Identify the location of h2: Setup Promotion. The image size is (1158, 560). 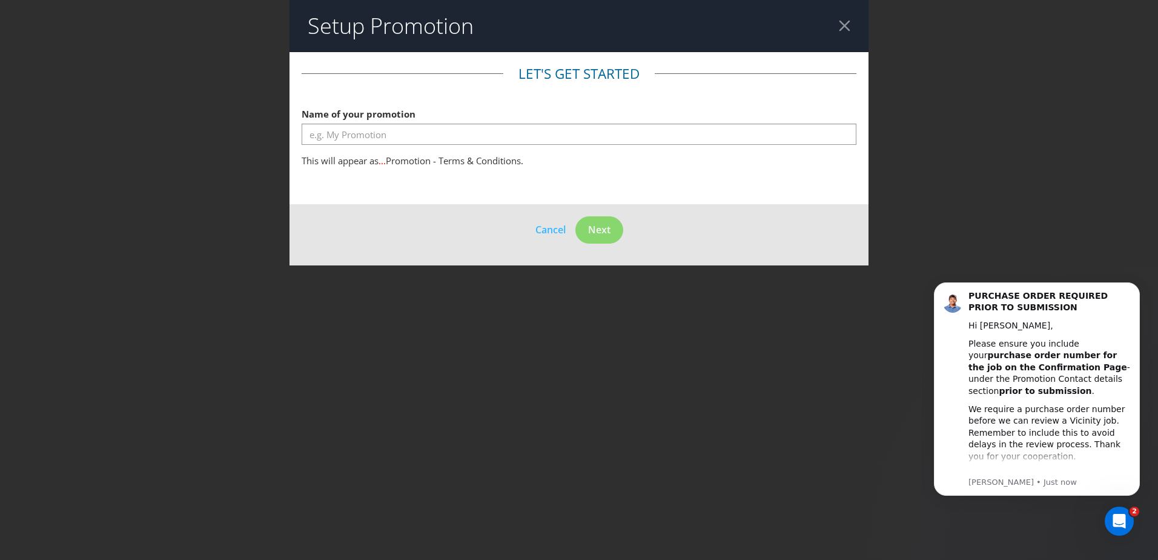
(391, 26).